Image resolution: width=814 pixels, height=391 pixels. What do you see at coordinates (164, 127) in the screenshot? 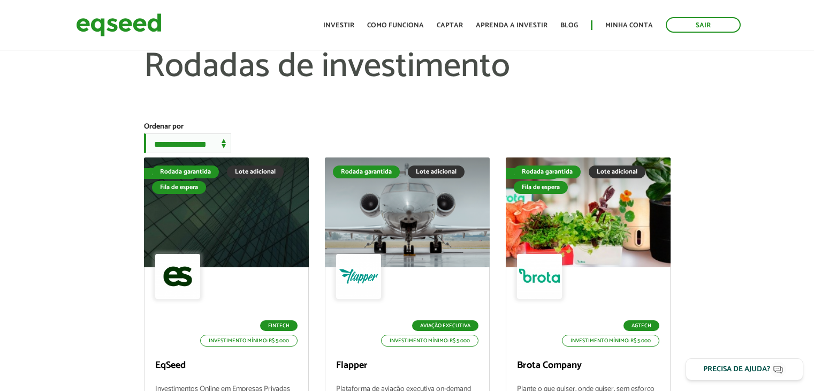
I see `label: Ordenar por` at bounding box center [164, 127].